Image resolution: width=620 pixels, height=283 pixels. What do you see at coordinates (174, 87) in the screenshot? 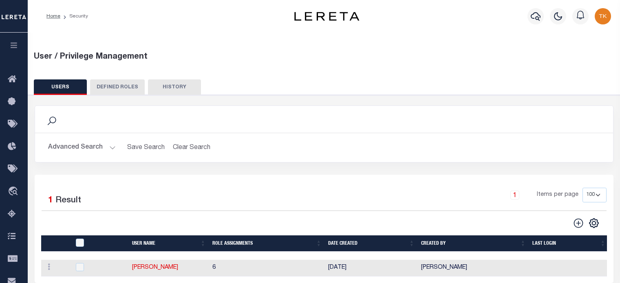
I see `button: HISTORY` at bounding box center [174, 87].